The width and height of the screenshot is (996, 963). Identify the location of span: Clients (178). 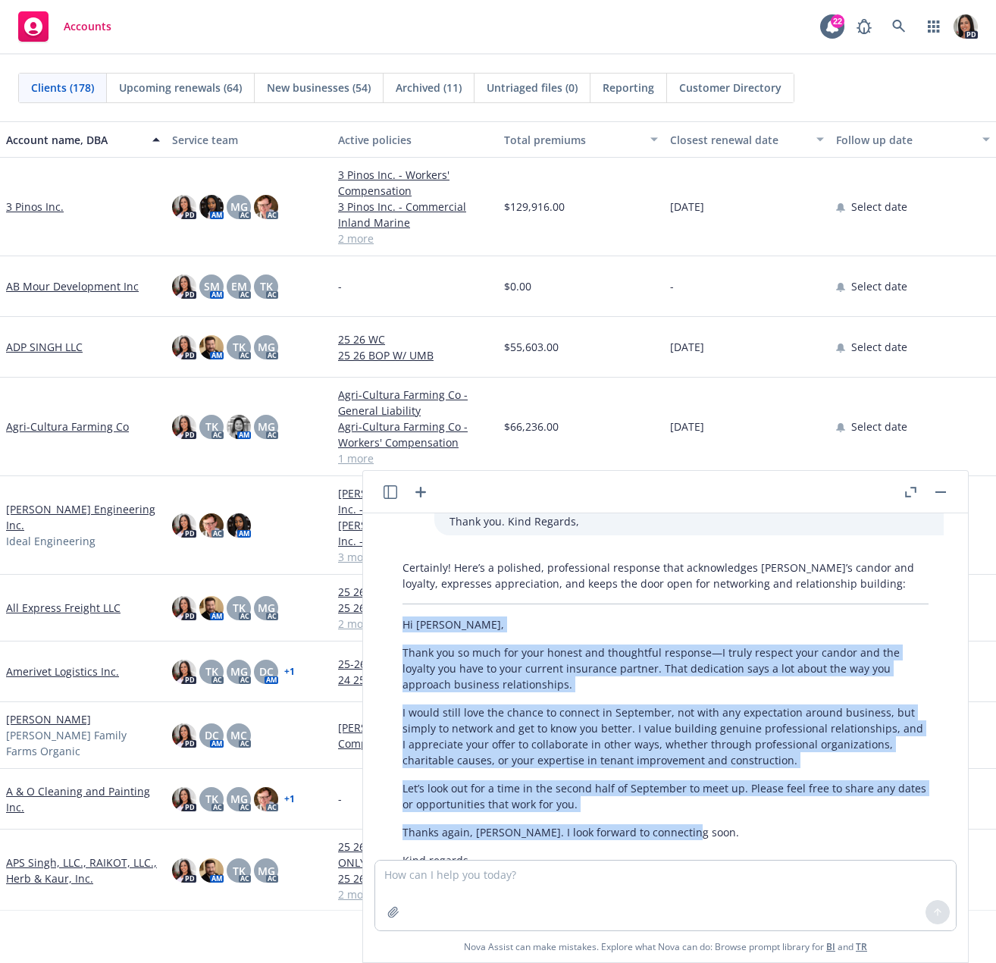
(62, 87).